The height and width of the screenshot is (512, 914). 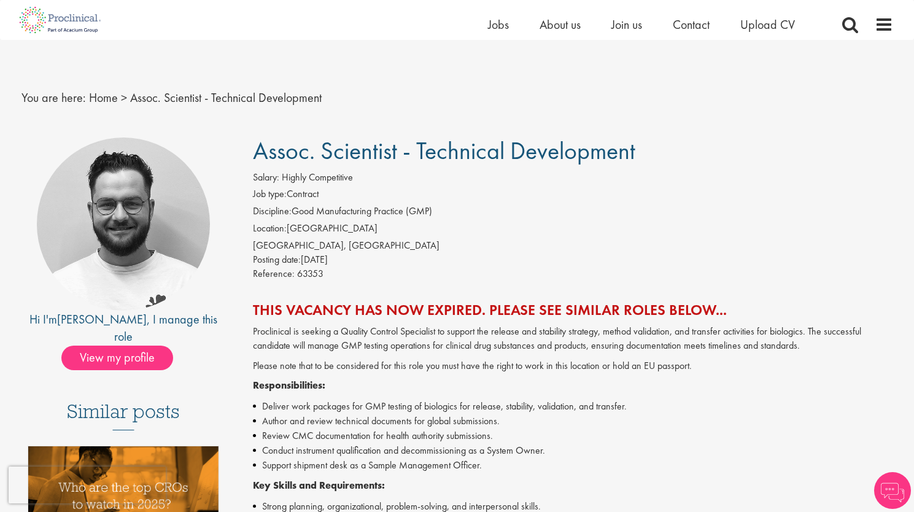 What do you see at coordinates (573, 451) in the screenshot?
I see `li: Conduct instrument qualification and decommissioning as a System Owner.` at bounding box center [573, 451].